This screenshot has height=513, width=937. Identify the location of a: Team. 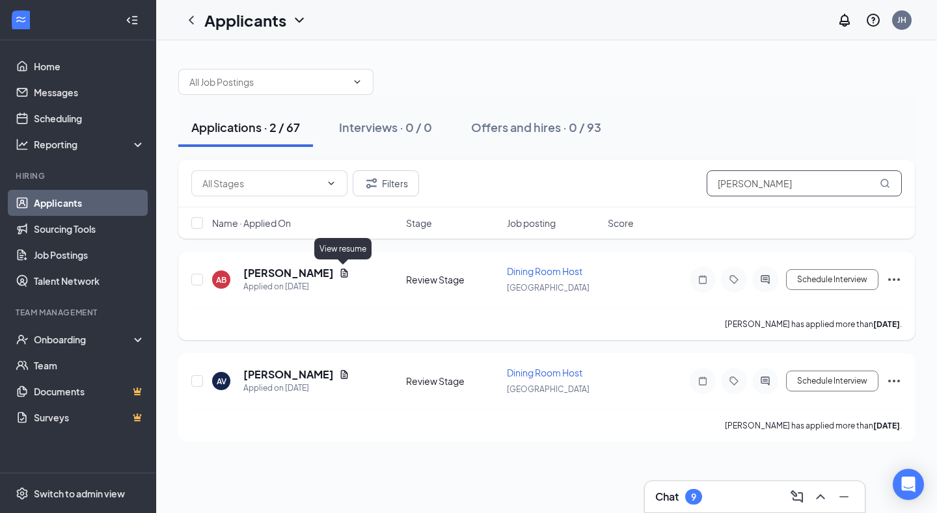
(89, 366).